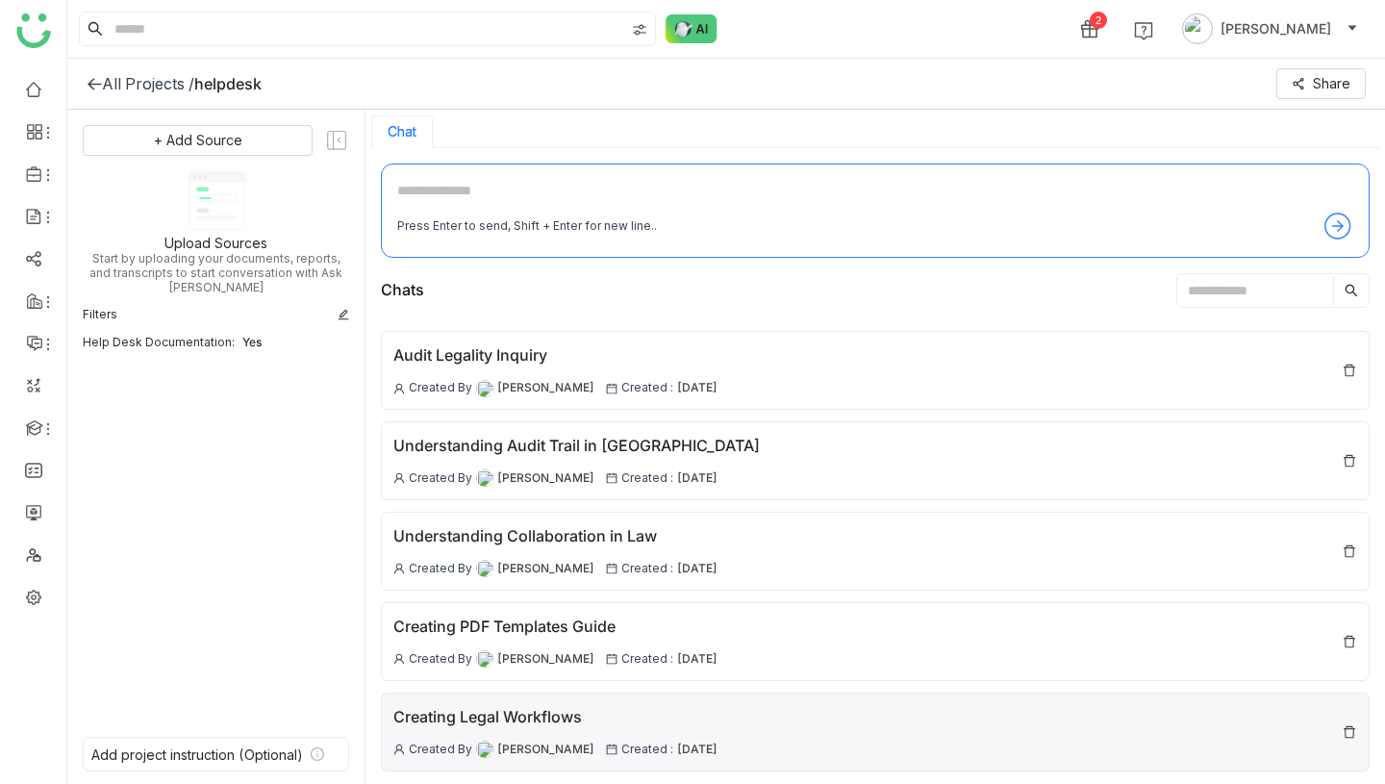  What do you see at coordinates (527, 226) in the screenshot?
I see `div: Press Enter to send, Shift + Enter for new line..` at bounding box center [527, 226].